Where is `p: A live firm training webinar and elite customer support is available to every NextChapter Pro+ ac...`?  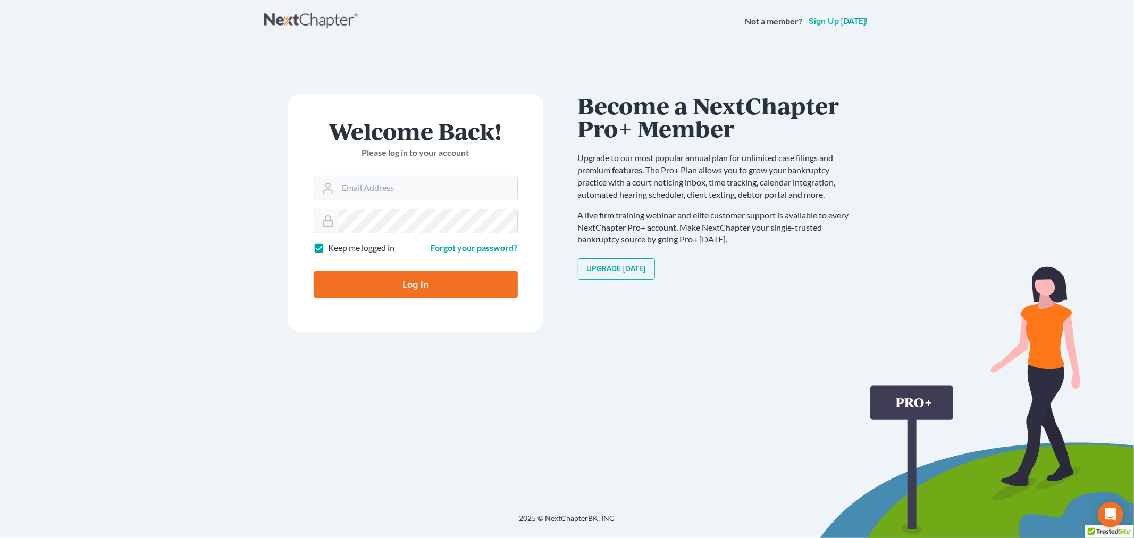
p: A live firm training webinar and elite customer support is available to every NextChapter Pro+ ac... is located at coordinates (719, 228).